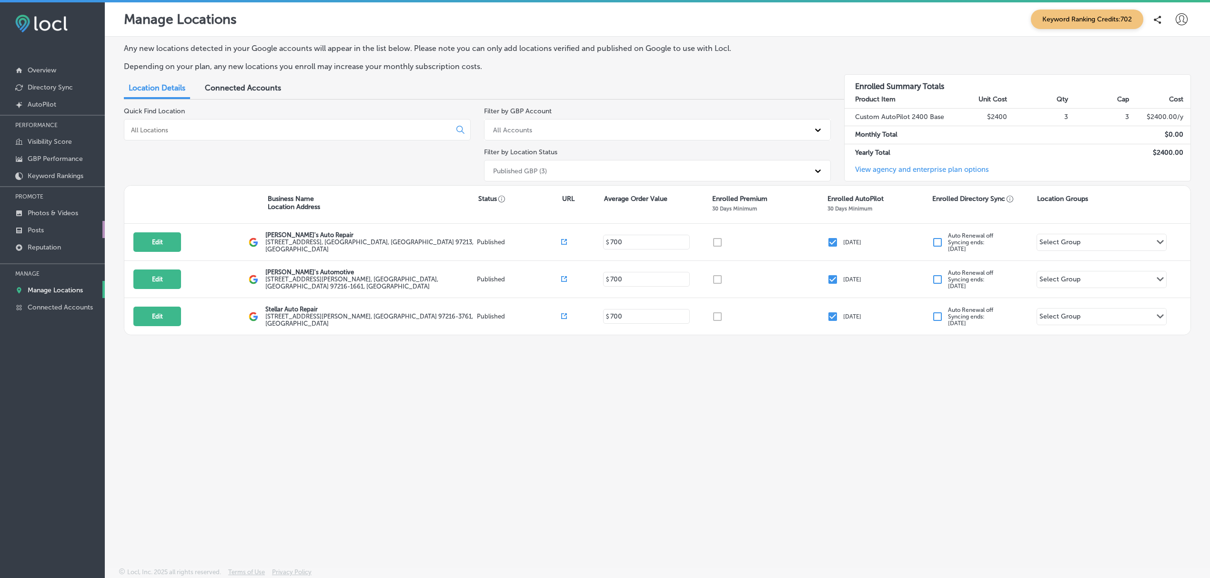 This screenshot has height=578, width=1210. What do you see at coordinates (896, 152) in the screenshot?
I see `td: Yearly Total` at bounding box center [896, 152].